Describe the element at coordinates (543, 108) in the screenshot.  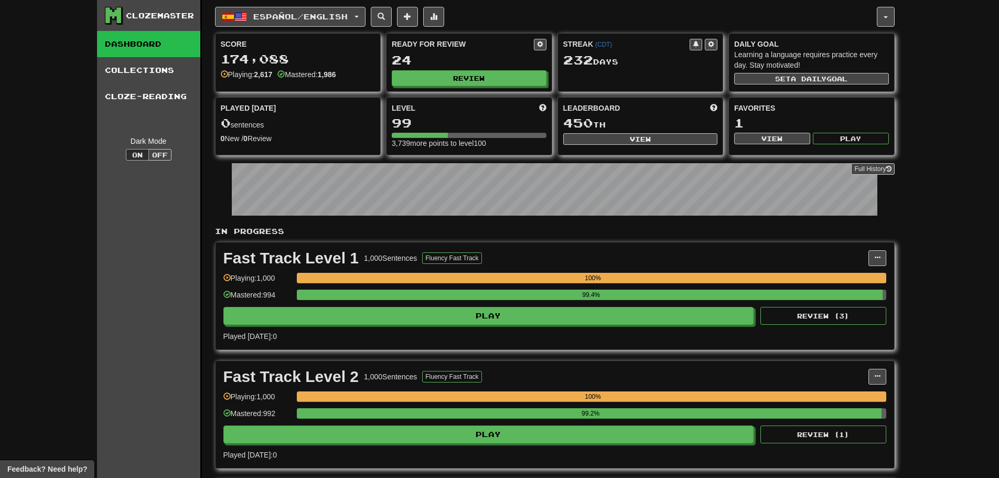
I see `span: Score more points to level up` at that location.